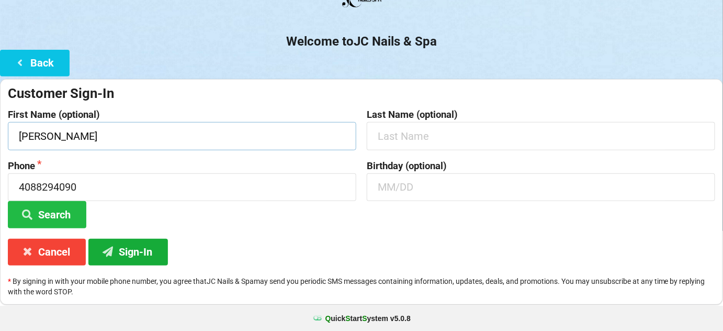  Describe the element at coordinates (182, 135) in the screenshot. I see `input: First Name` at that location.